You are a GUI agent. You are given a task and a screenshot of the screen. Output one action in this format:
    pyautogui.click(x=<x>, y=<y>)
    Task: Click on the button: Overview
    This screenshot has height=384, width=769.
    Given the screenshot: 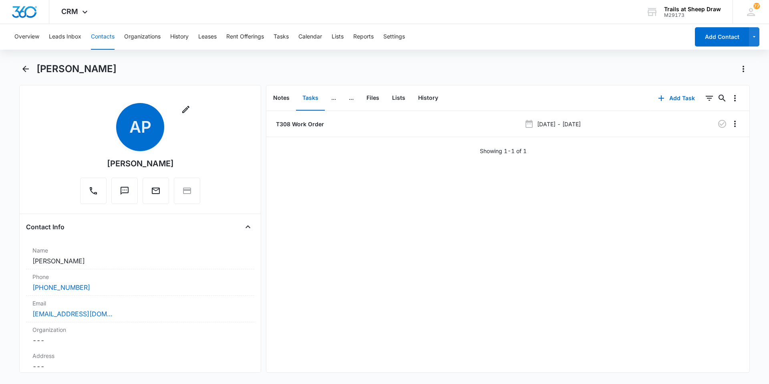 What is the action you would take?
    pyautogui.click(x=27, y=37)
    